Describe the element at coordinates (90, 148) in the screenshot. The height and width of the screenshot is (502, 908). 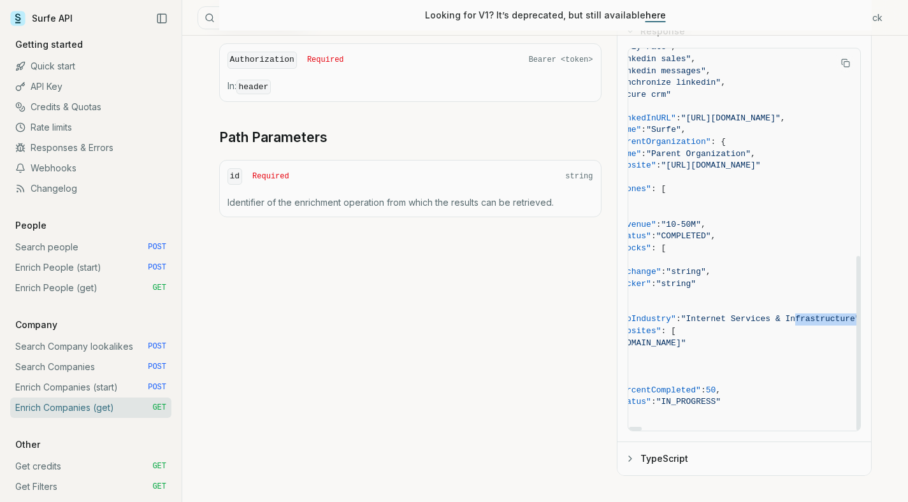
I see `a: Responses & Errors` at that location.